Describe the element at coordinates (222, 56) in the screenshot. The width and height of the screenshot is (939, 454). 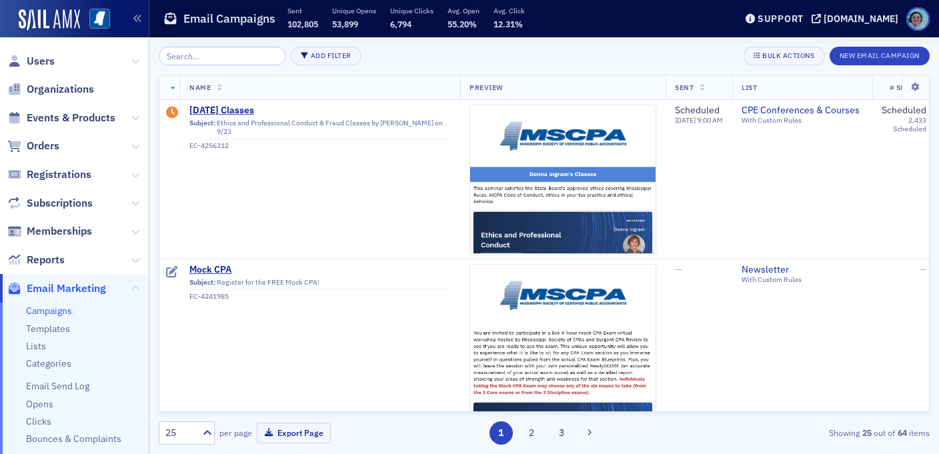
I see `input: Search…` at that location.